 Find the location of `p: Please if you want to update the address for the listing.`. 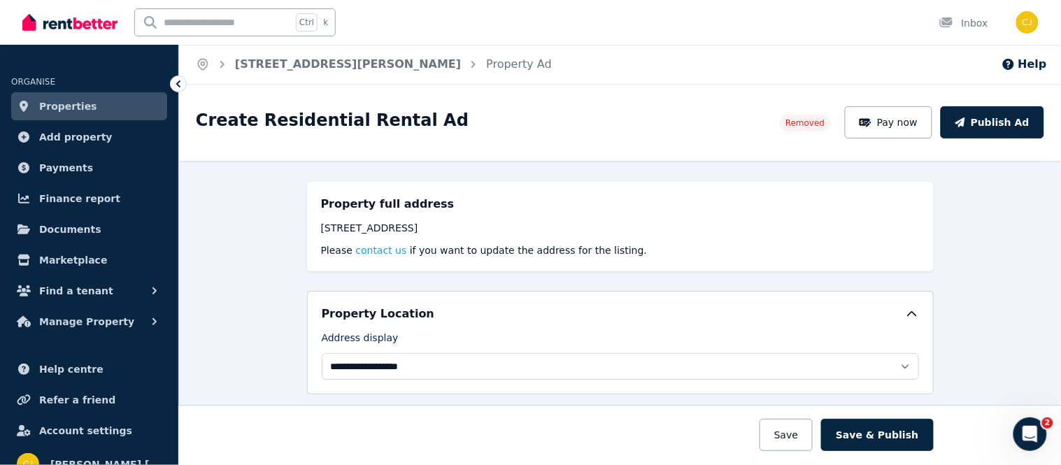

p: Please if you want to update the address for the listing. is located at coordinates (620, 250).